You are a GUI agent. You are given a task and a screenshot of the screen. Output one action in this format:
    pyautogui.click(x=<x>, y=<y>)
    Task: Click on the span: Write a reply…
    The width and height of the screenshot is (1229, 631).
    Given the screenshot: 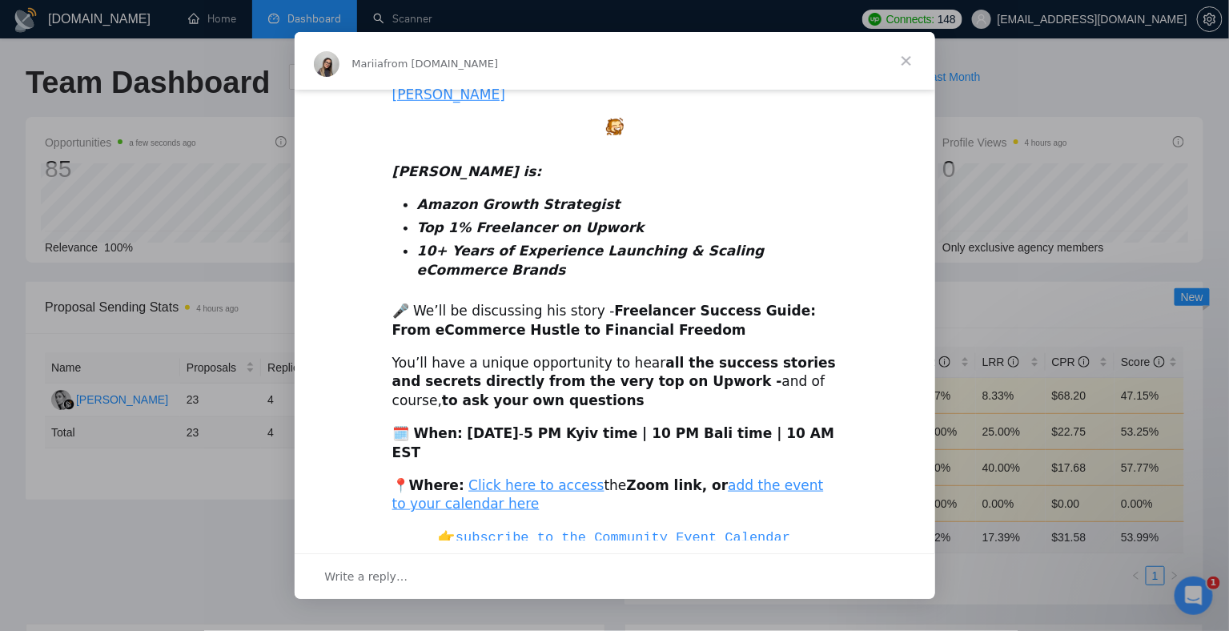 What is the action you would take?
    pyautogui.click(x=367, y=576)
    